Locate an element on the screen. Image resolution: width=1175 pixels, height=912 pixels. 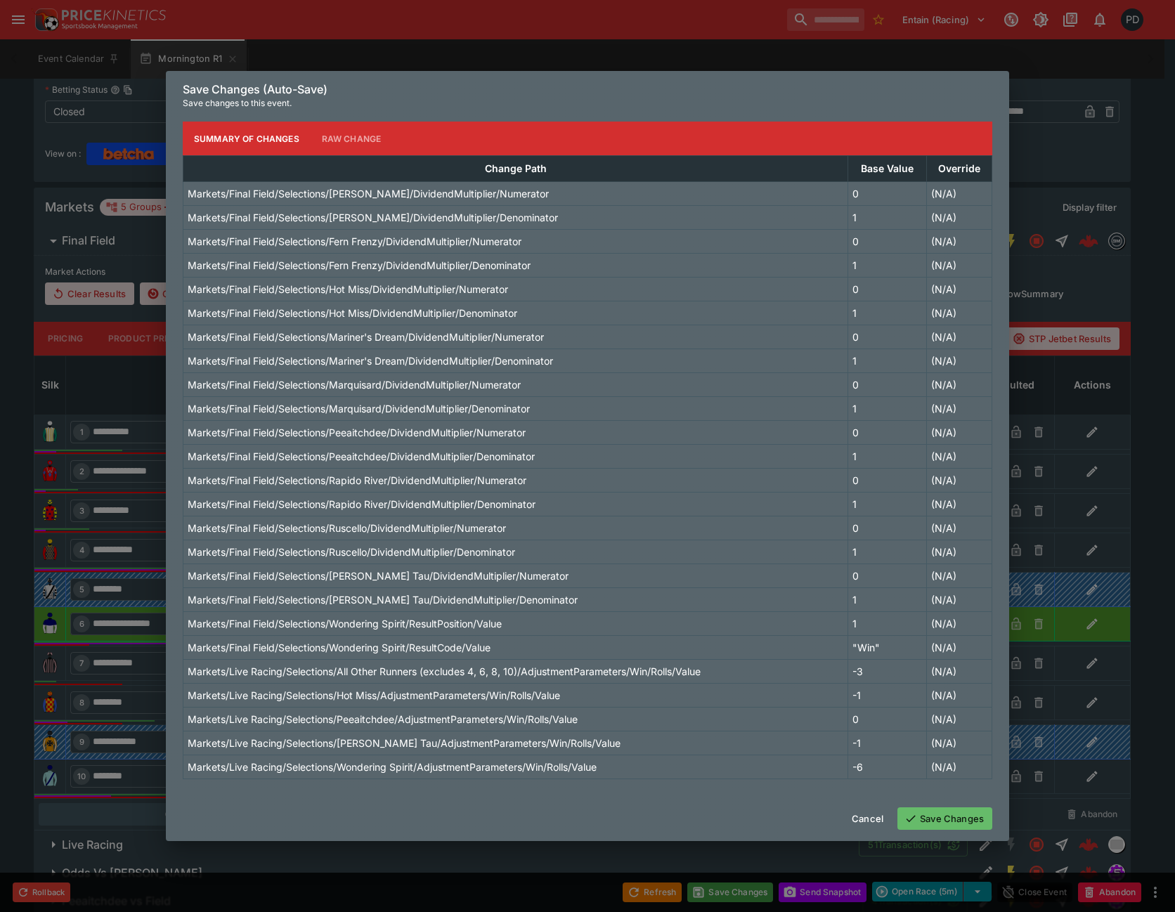
p: Markets/Final Field/Selections/Hot Miss/DividendMultiplier/Numerator is located at coordinates (348, 289).